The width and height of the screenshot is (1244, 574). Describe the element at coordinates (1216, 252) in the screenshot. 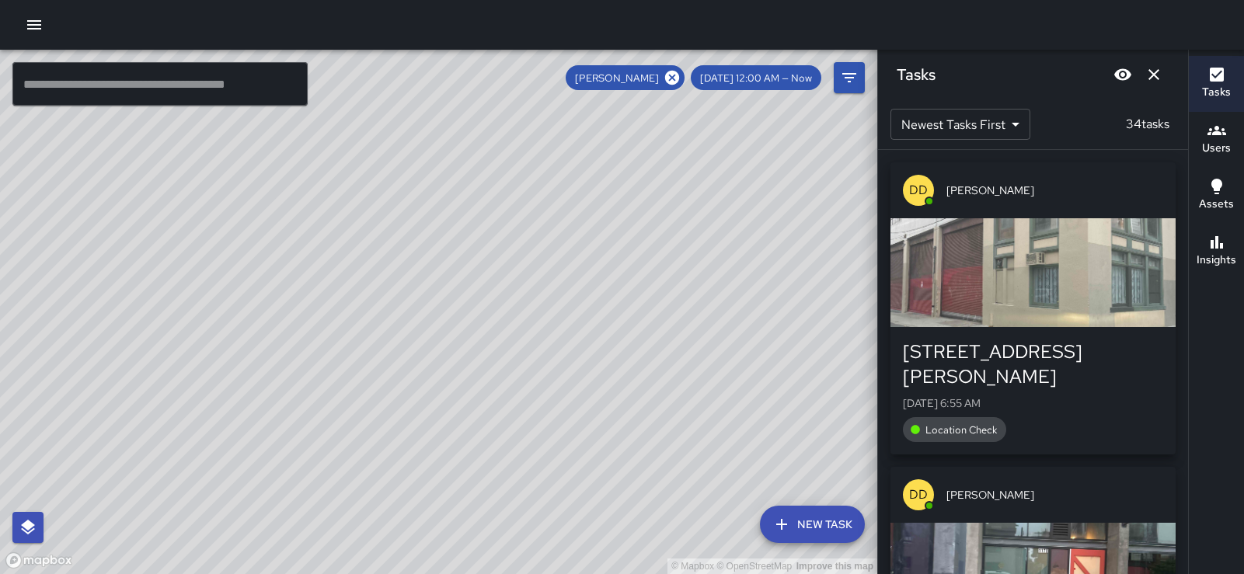

I see `button: Insights` at that location.